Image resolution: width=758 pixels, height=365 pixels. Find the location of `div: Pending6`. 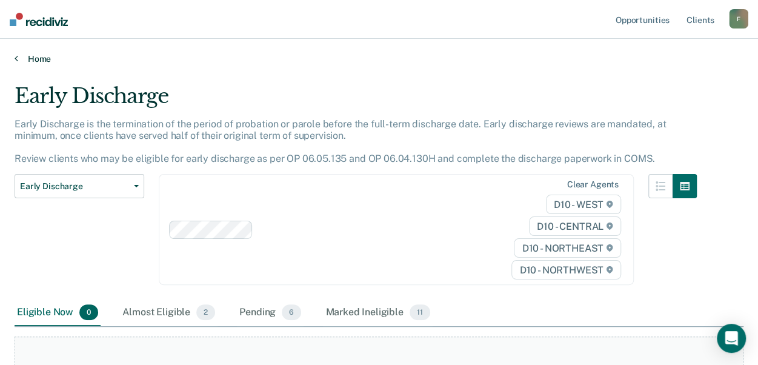

div: Pending6 is located at coordinates (270, 313).